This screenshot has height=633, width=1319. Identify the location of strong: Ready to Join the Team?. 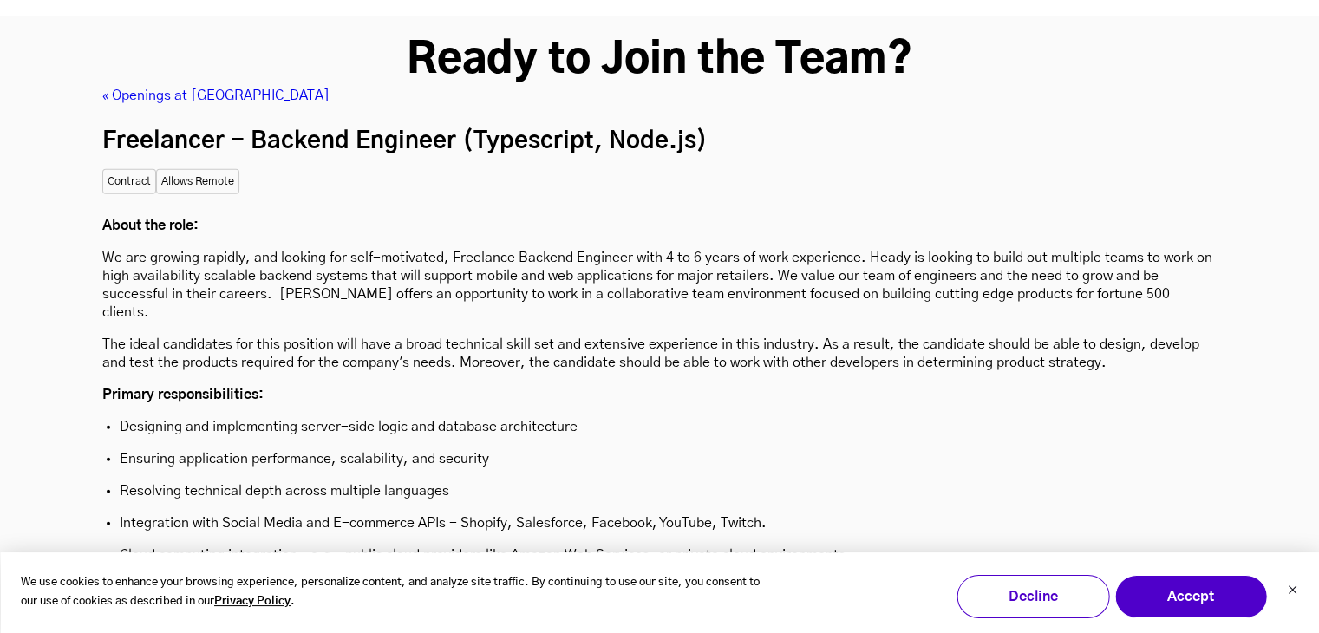
(659, 61).